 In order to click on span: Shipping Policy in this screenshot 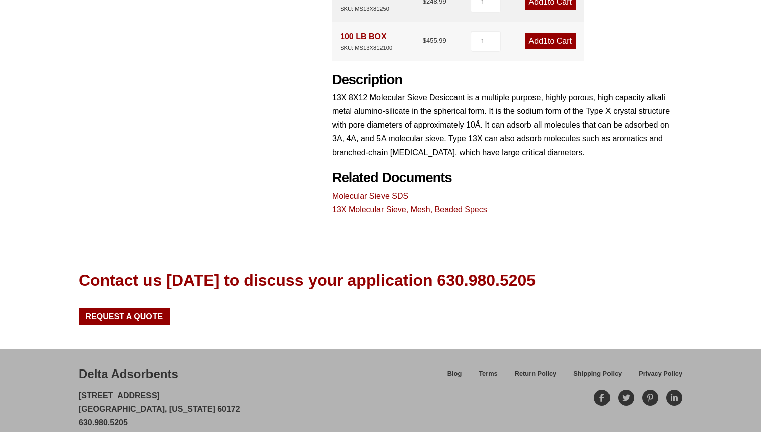, I will do `click(598, 373)`.